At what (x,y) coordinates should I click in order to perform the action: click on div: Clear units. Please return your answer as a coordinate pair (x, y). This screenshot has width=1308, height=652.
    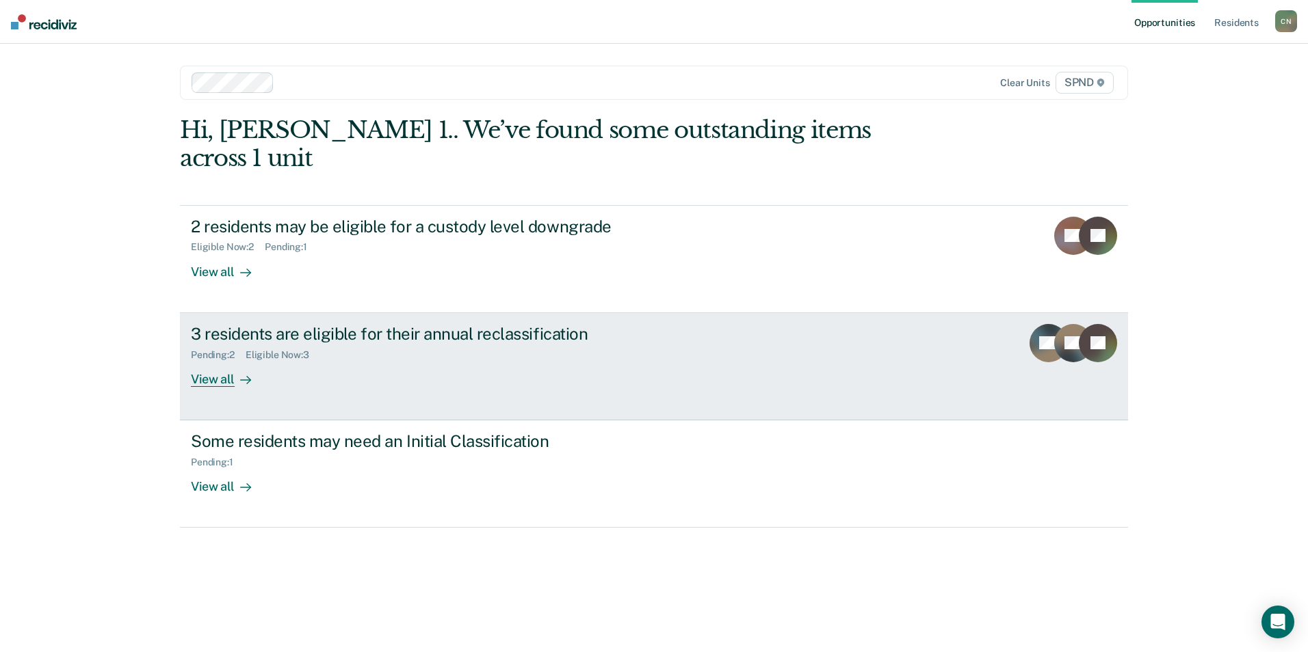
    Looking at the image, I should click on (1024, 83).